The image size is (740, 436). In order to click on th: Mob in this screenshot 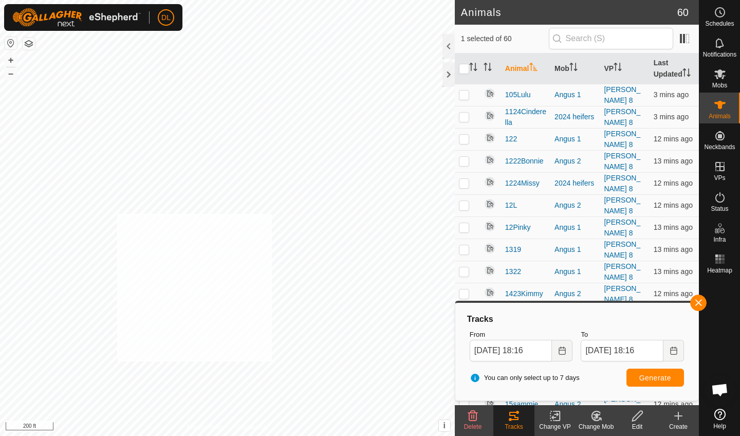, I will do `click(575, 69)`.